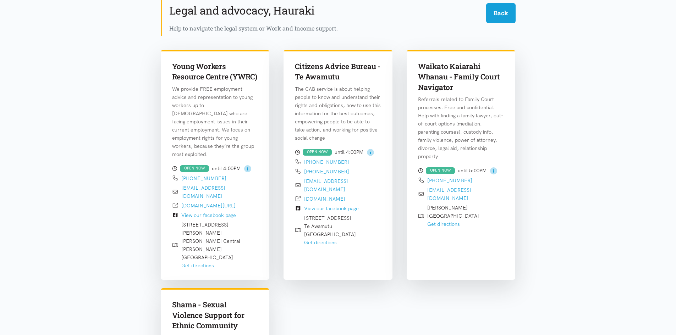  I want to click on h3: Young Workers Resource Centre (YWRC), so click(215, 72).